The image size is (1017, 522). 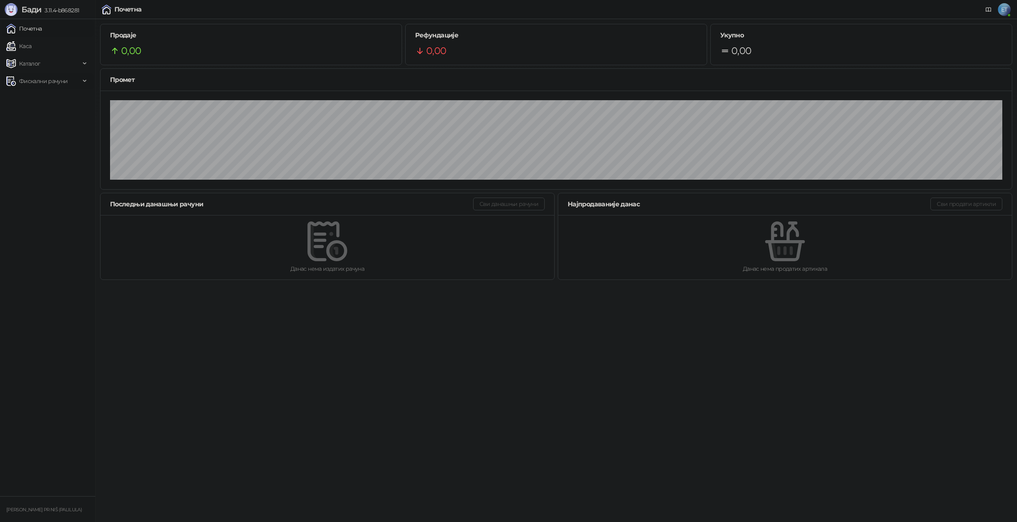 What do you see at coordinates (785, 269) in the screenshot?
I see `div: Данас нема продатих артикала` at bounding box center [785, 269].